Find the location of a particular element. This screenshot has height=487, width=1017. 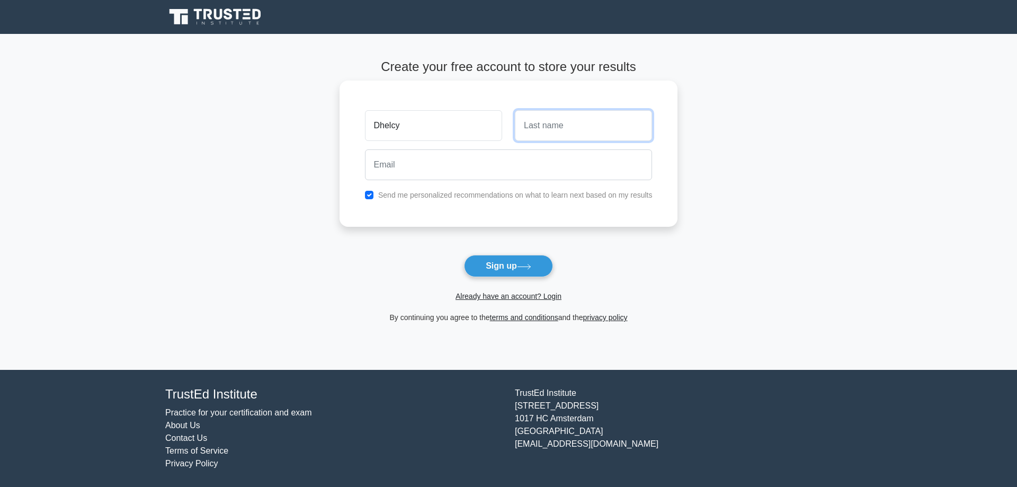

input: Email is located at coordinates (509, 165).